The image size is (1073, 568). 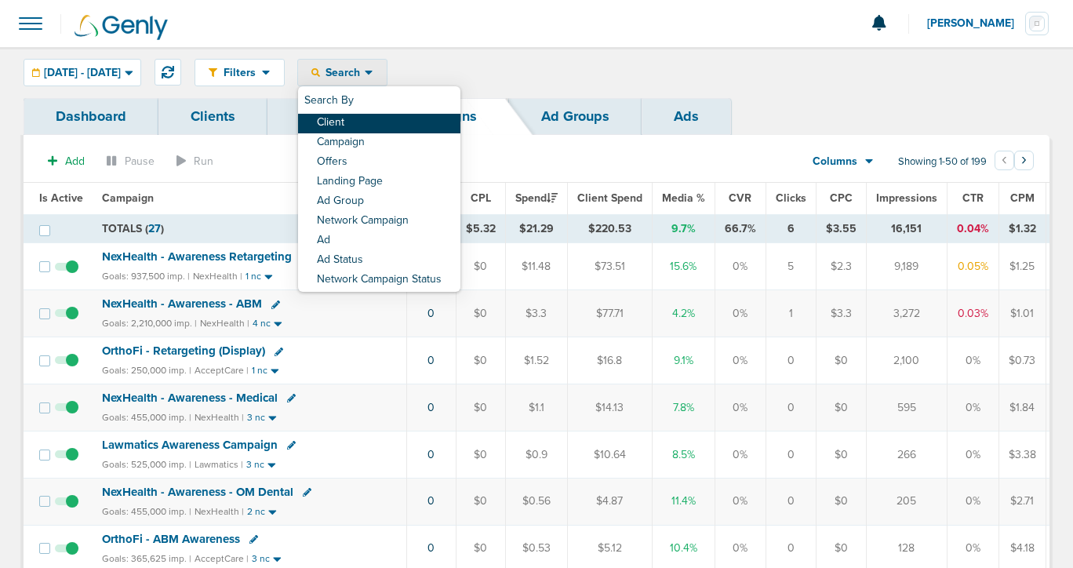 What do you see at coordinates (609, 454) in the screenshot?
I see `td: $10.64` at bounding box center [609, 454].